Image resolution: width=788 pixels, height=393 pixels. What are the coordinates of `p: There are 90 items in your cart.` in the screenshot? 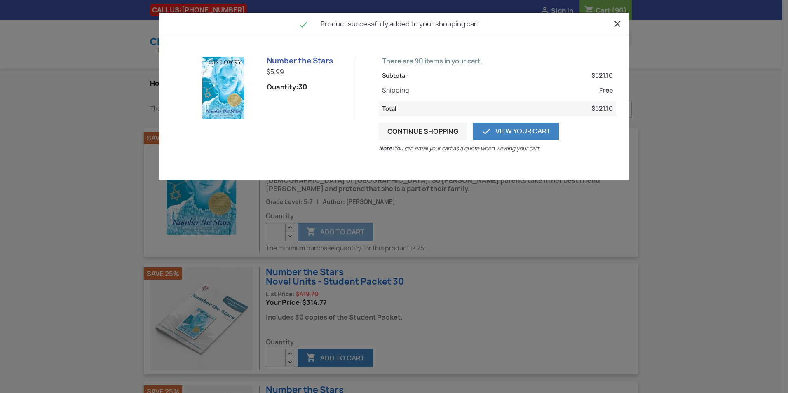 It's located at (498, 61).